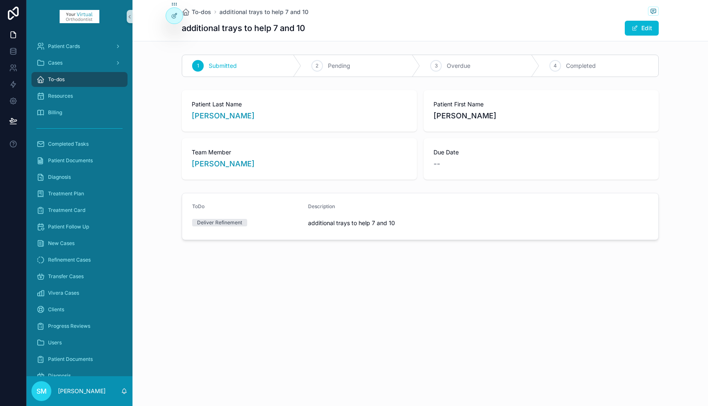  I want to click on span: SM, so click(41, 391).